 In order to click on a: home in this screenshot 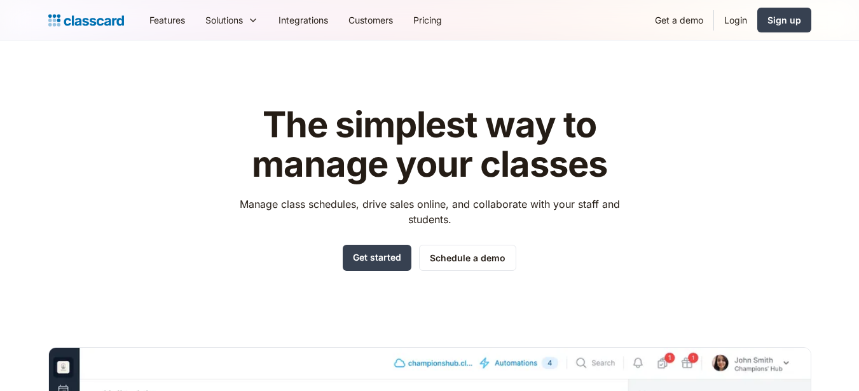, I will do `click(86, 20)`.